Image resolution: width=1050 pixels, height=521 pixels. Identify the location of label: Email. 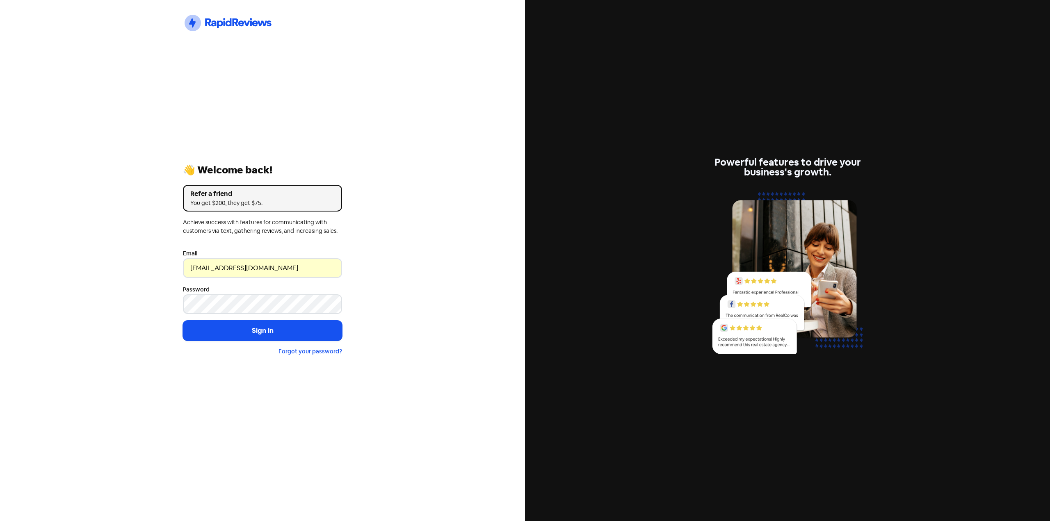
(190, 254).